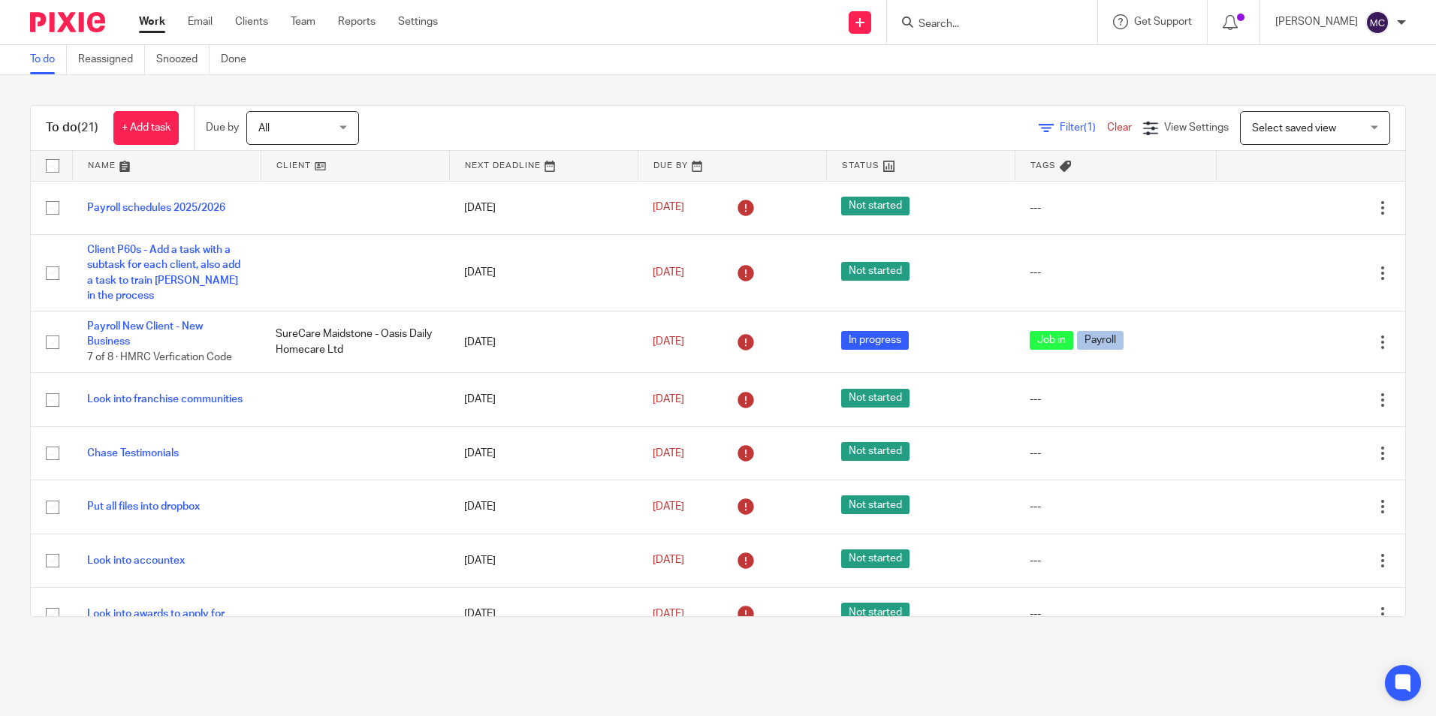 The image size is (1436, 716). Describe the element at coordinates (48, 59) in the screenshot. I see `a: To do` at that location.